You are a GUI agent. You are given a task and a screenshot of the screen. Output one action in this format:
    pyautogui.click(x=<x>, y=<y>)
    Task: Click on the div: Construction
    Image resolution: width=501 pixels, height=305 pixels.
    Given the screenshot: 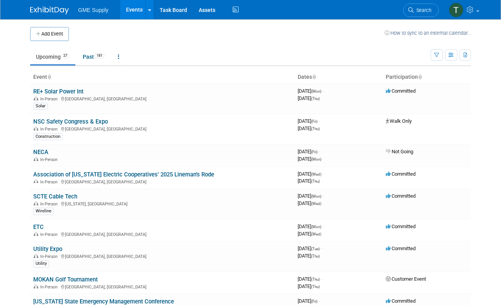 What is the action you would take?
    pyautogui.click(x=48, y=137)
    